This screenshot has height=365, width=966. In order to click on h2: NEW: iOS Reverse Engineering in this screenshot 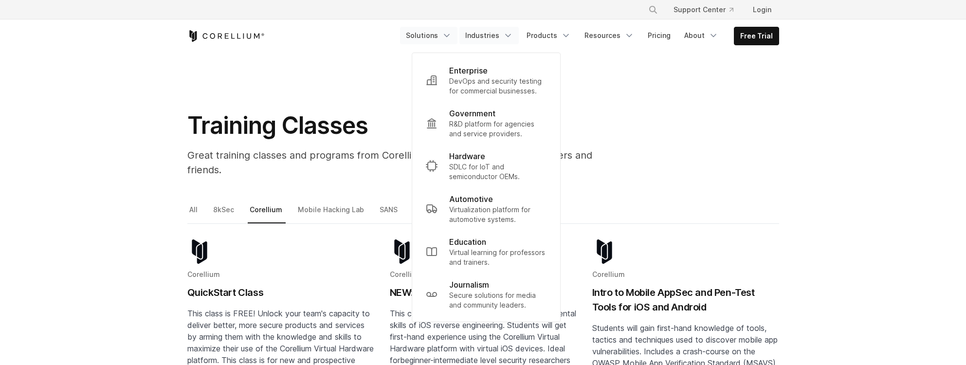, I will do `click(483, 293)`.